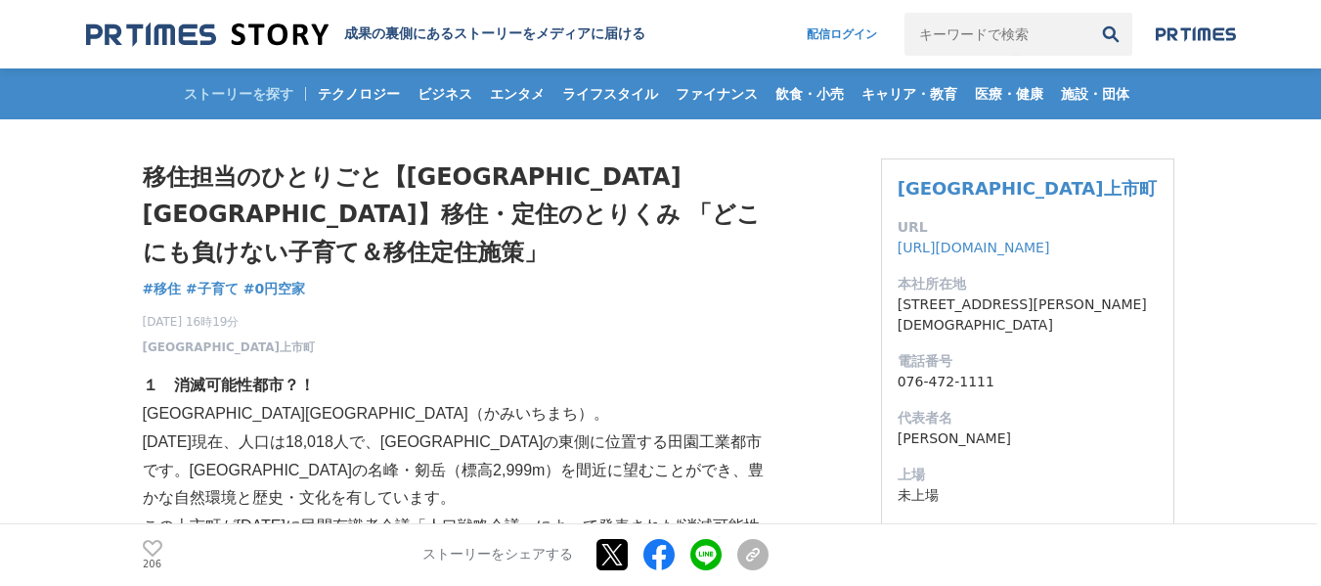 This screenshot has height=586, width=1321. Describe the element at coordinates (610, 94) in the screenshot. I see `span: ライフスタイル` at that location.